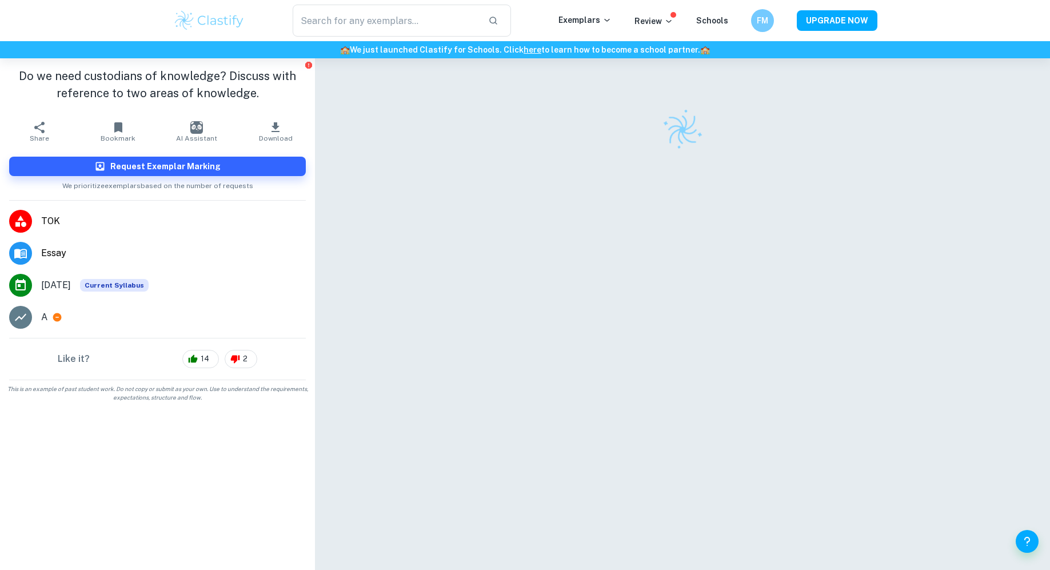 The height and width of the screenshot is (570, 1050). Describe the element at coordinates (532, 50) in the screenshot. I see `a: here` at that location.